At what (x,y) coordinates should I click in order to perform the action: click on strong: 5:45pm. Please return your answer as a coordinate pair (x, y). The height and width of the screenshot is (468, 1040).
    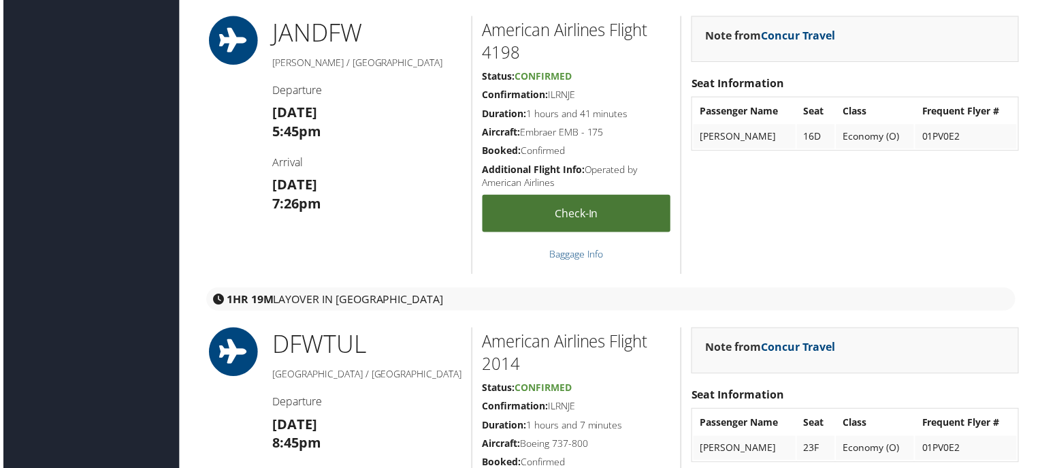
    Looking at the image, I should click on (295, 132).